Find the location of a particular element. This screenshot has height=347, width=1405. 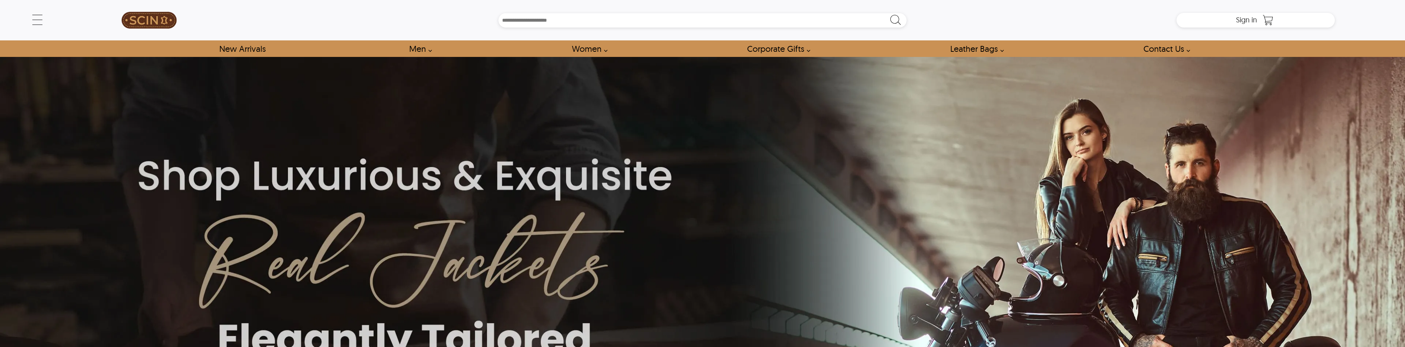

a: Sign in is located at coordinates (1246, 21).